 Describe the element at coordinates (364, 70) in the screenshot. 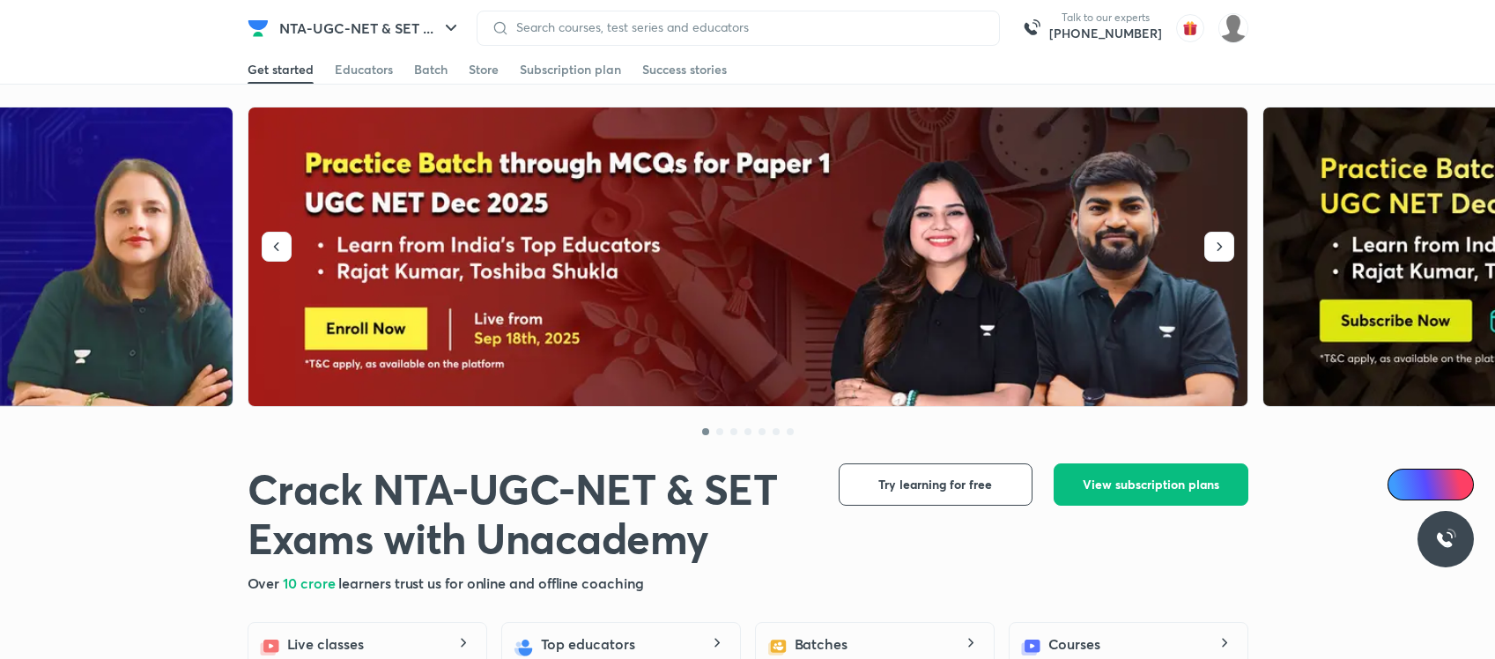

I see `div: Educators` at that location.